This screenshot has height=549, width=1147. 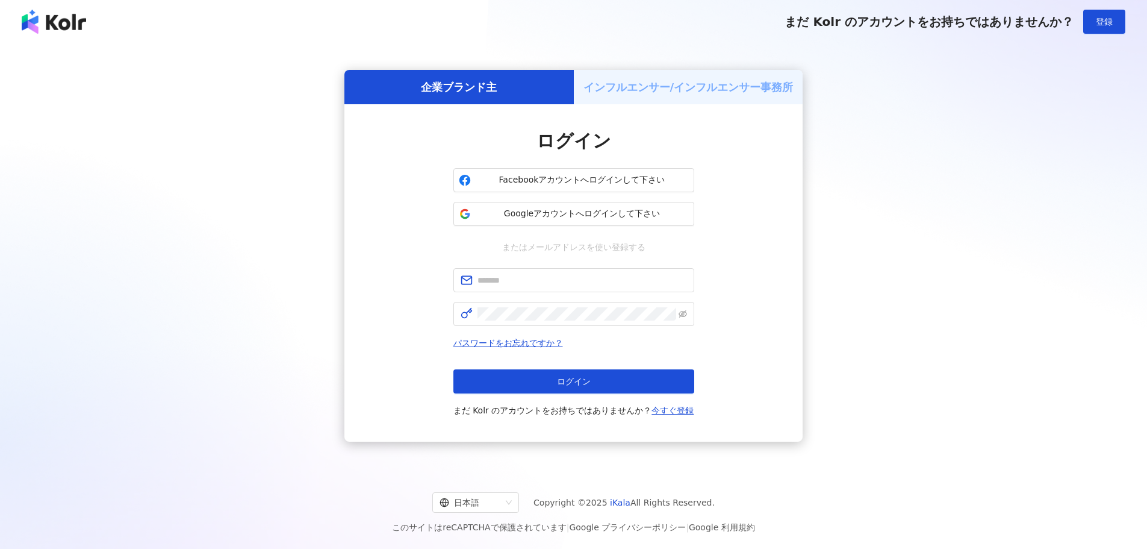 I want to click on button: Facebookアカウントへログインして下さい, so click(x=574, y=180).